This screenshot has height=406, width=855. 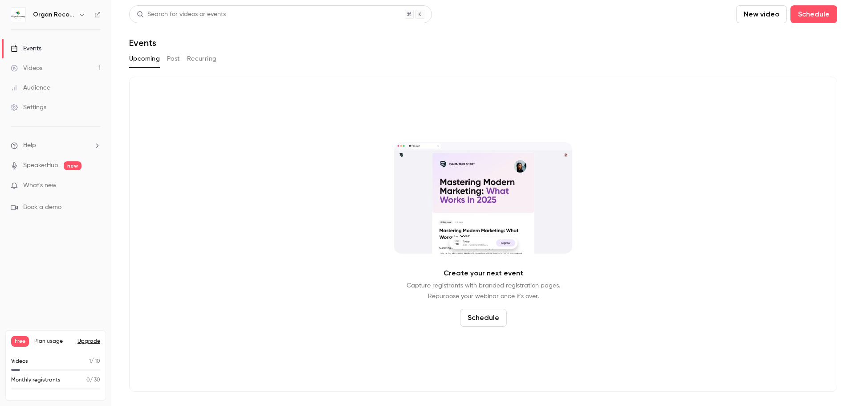 I want to click on span: Book a demo, so click(x=42, y=207).